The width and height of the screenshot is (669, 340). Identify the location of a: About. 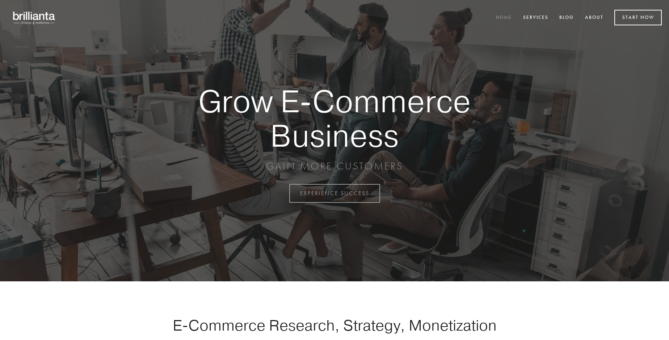
(594, 18).